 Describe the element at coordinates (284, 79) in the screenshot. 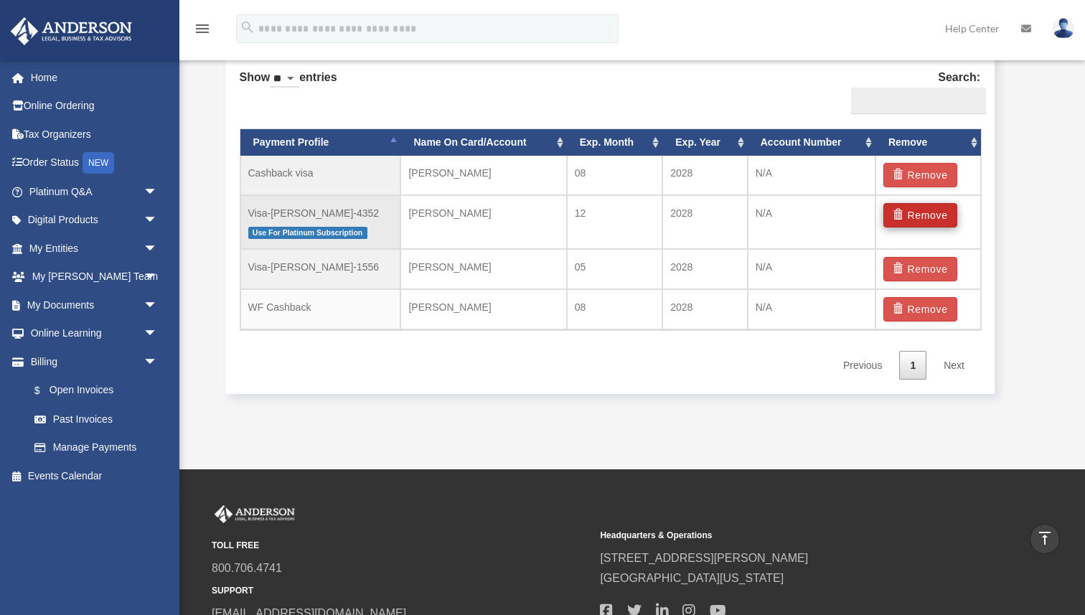

I see `select: Showentries` at that location.